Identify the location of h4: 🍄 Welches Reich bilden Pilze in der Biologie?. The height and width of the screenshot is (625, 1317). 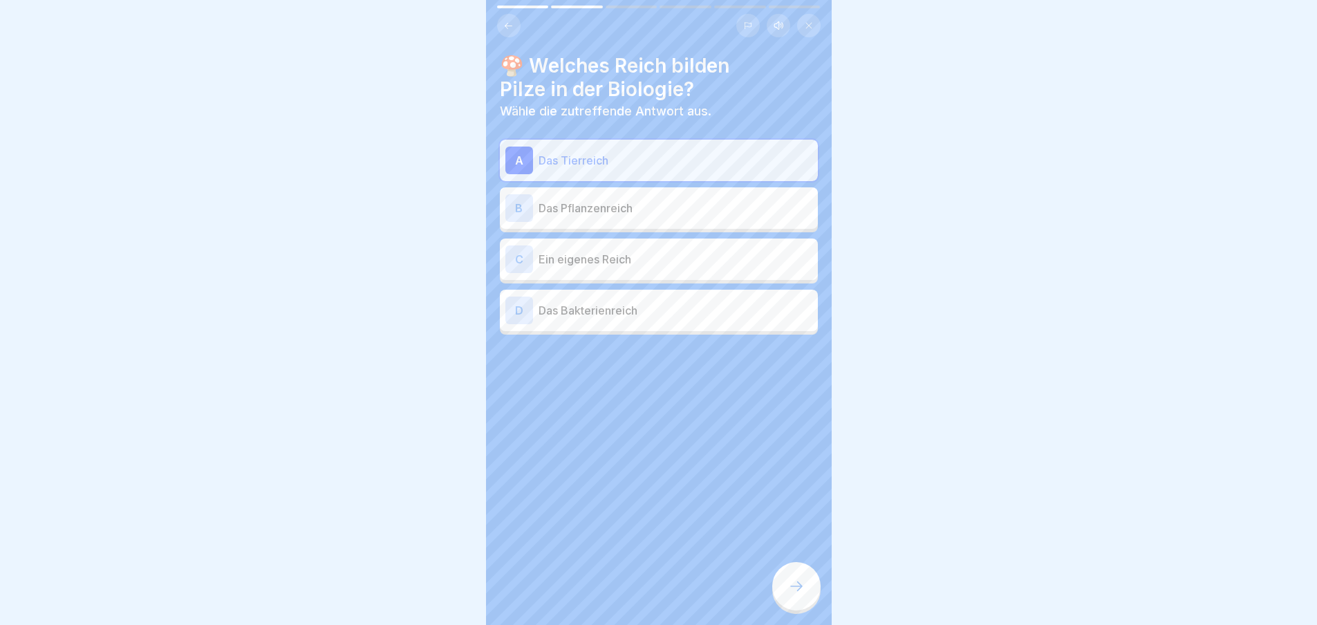
(659, 77).